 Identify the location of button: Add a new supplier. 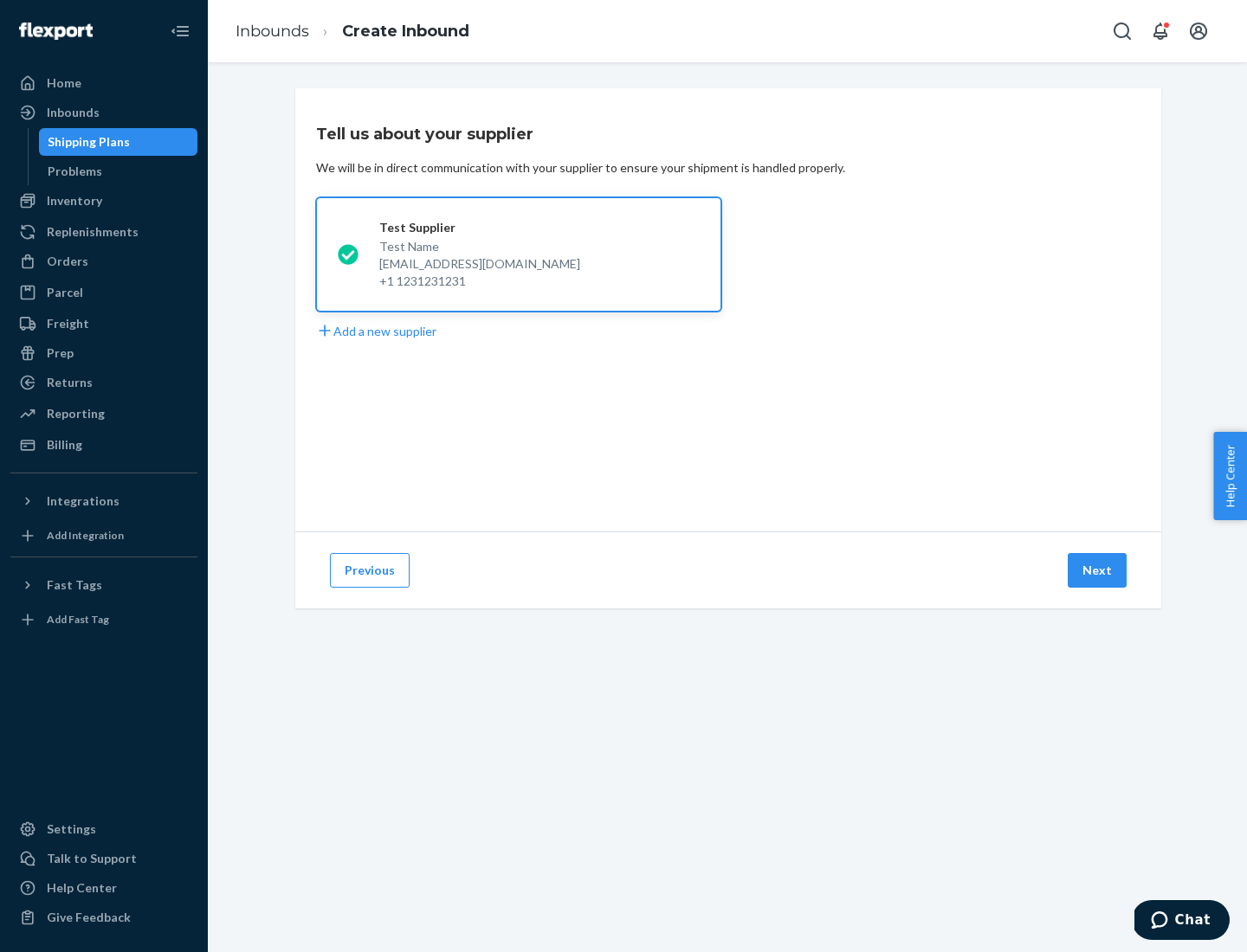
(376, 330).